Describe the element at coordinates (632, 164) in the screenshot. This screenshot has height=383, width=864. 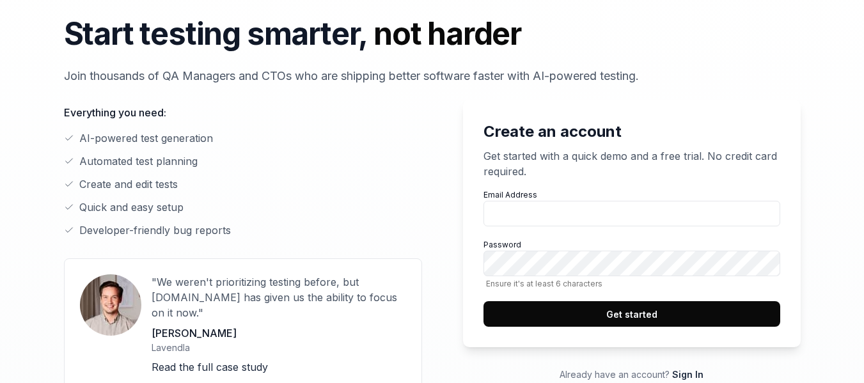
I see `p: Get started with a quick demo and a free trial. No credit card required.` at that location.